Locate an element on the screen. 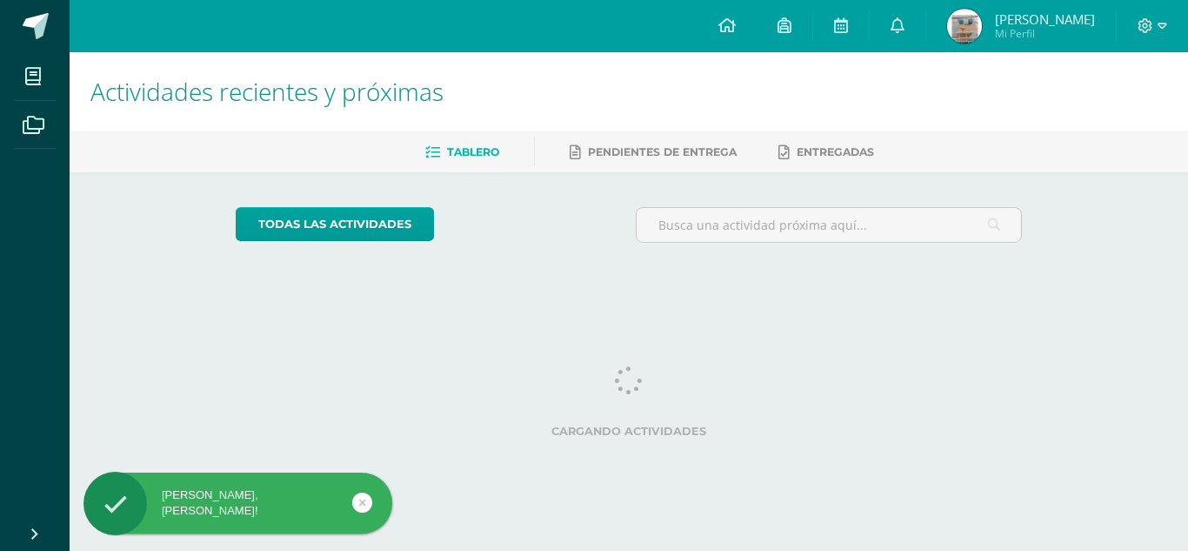 Image resolution: width=1188 pixels, height=551 pixels. label: Cargando actividades is located at coordinates (629, 431).